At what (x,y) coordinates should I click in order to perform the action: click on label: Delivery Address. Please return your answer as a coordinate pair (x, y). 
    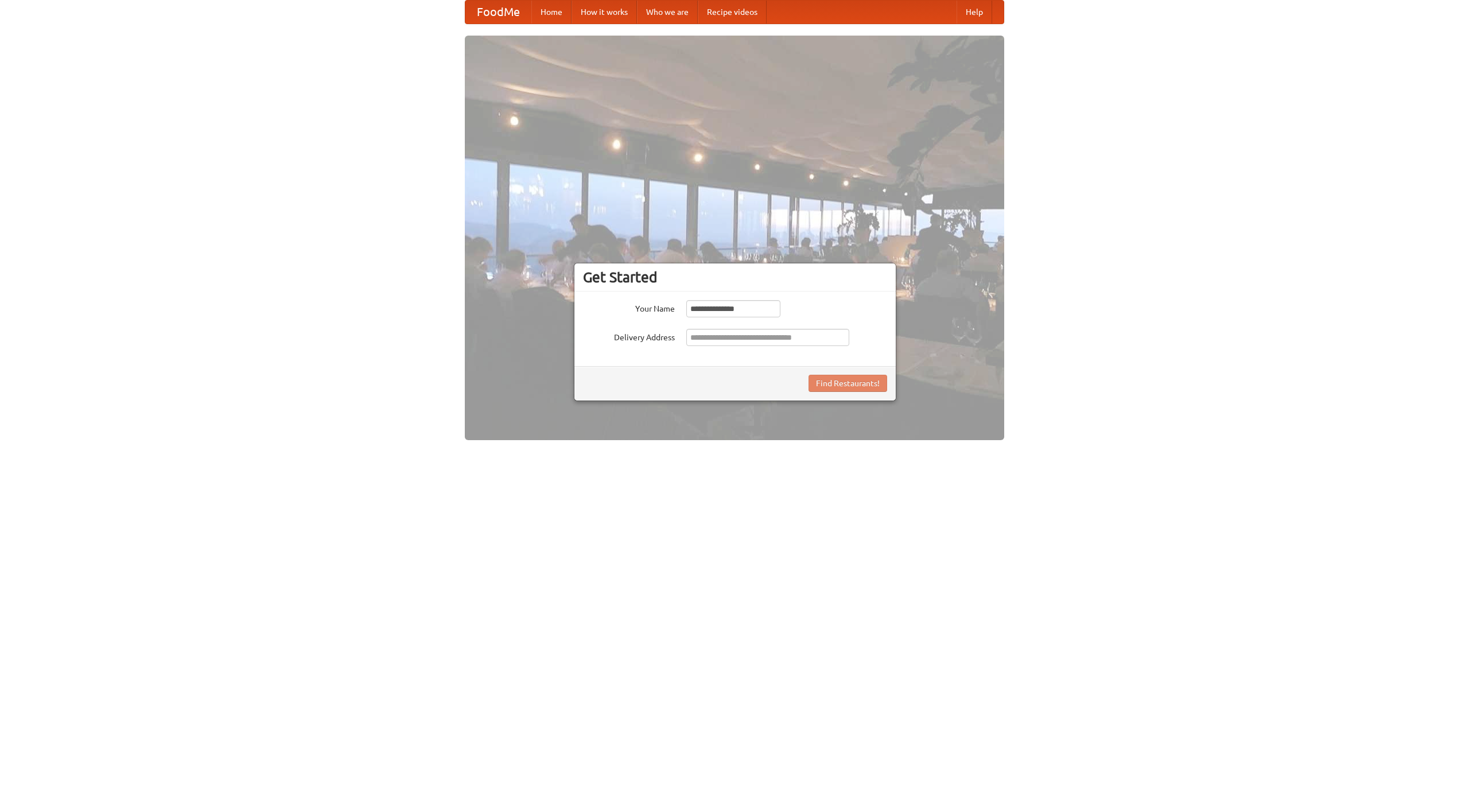
    Looking at the image, I should click on (629, 336).